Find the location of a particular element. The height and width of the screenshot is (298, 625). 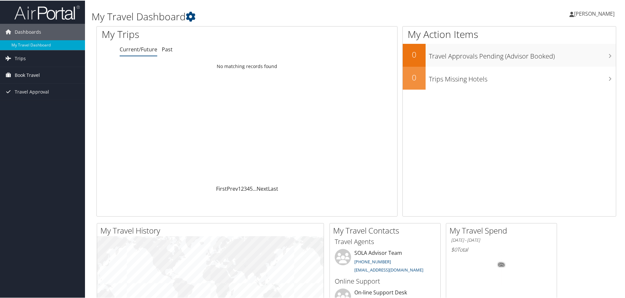

h3: Travel Agents is located at coordinates (385, 241).